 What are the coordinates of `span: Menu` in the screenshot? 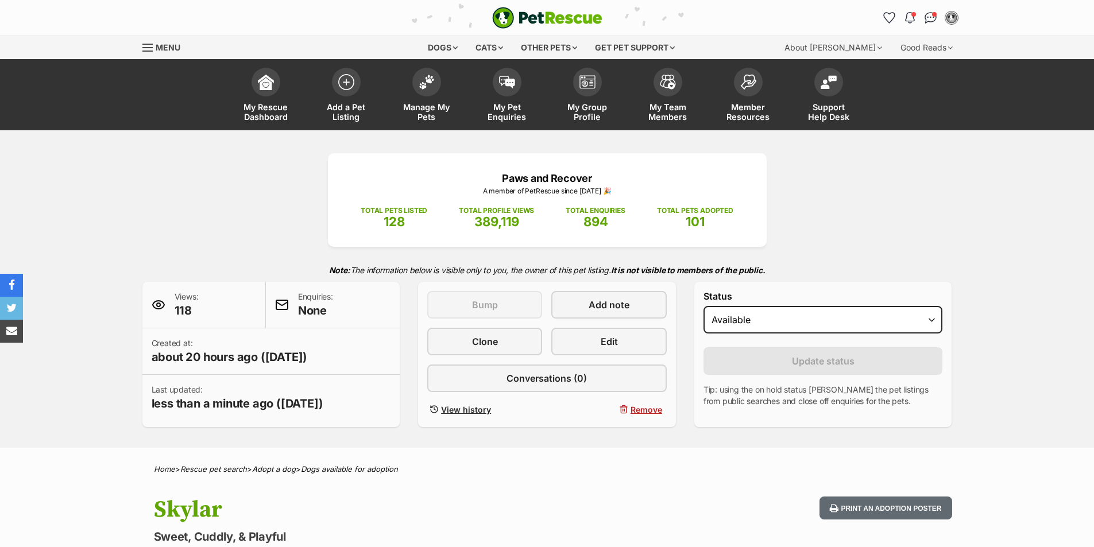 It's located at (168, 47).